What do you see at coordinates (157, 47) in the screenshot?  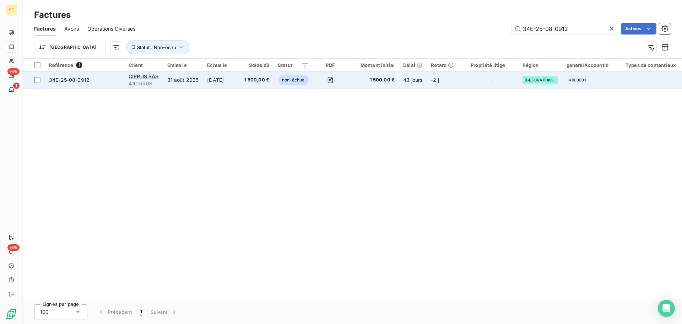 I see `span: Statut : Non-échu` at bounding box center [157, 47].